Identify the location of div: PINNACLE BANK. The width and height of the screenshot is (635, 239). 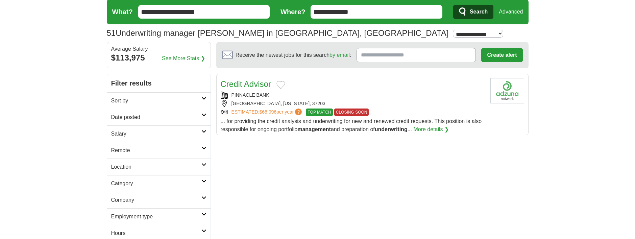
(353, 95).